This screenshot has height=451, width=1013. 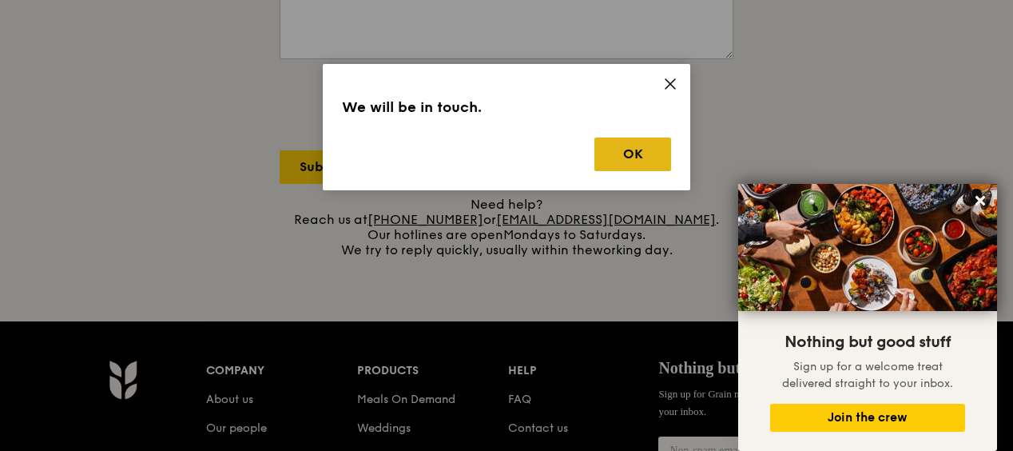 I want to click on button: OK, so click(x=633, y=154).